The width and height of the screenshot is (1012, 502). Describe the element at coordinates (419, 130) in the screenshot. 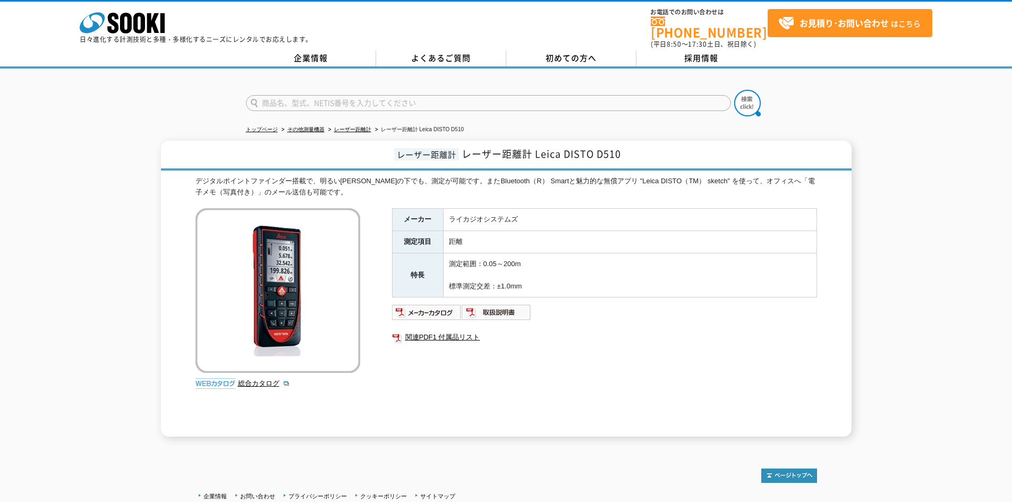

I see `li: レーザー距離計 Leica DISTO D510` at that location.